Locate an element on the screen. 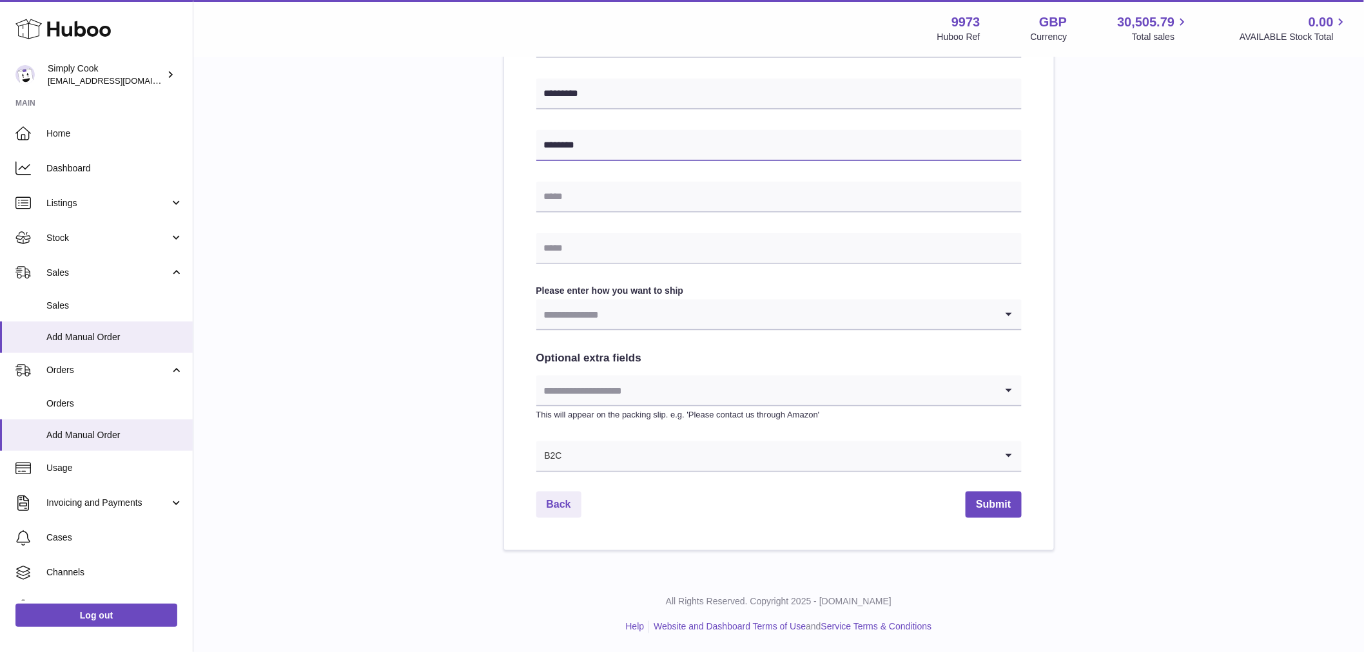 The height and width of the screenshot is (652, 1364). div: Currency is located at coordinates (1049, 37).